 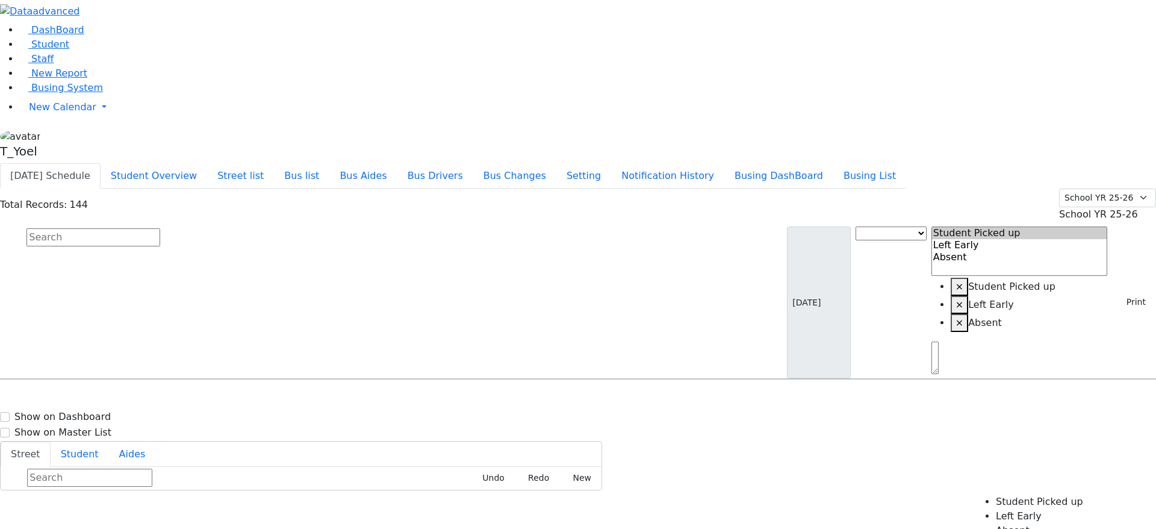 What do you see at coordinates (63, 417) in the screenshot?
I see `label: Show on Dashboard` at bounding box center [63, 417].